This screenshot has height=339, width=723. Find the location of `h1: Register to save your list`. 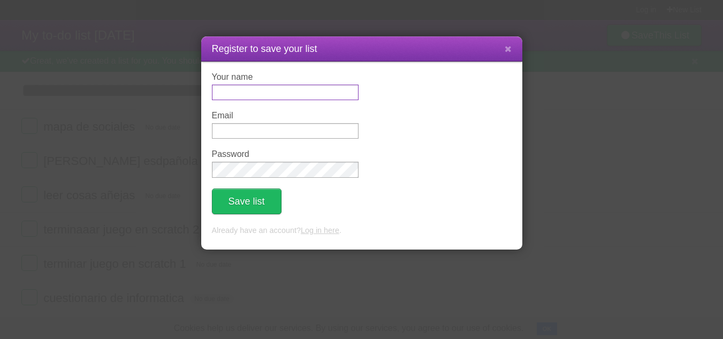

h1: Register to save your list is located at coordinates (362, 49).